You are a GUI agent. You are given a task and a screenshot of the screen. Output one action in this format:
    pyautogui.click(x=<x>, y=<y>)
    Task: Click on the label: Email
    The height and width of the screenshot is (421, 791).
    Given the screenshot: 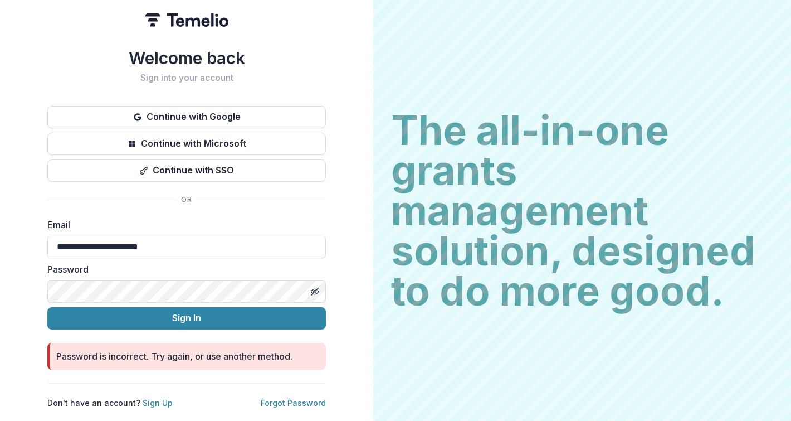 What is the action you would take?
    pyautogui.click(x=183, y=224)
    